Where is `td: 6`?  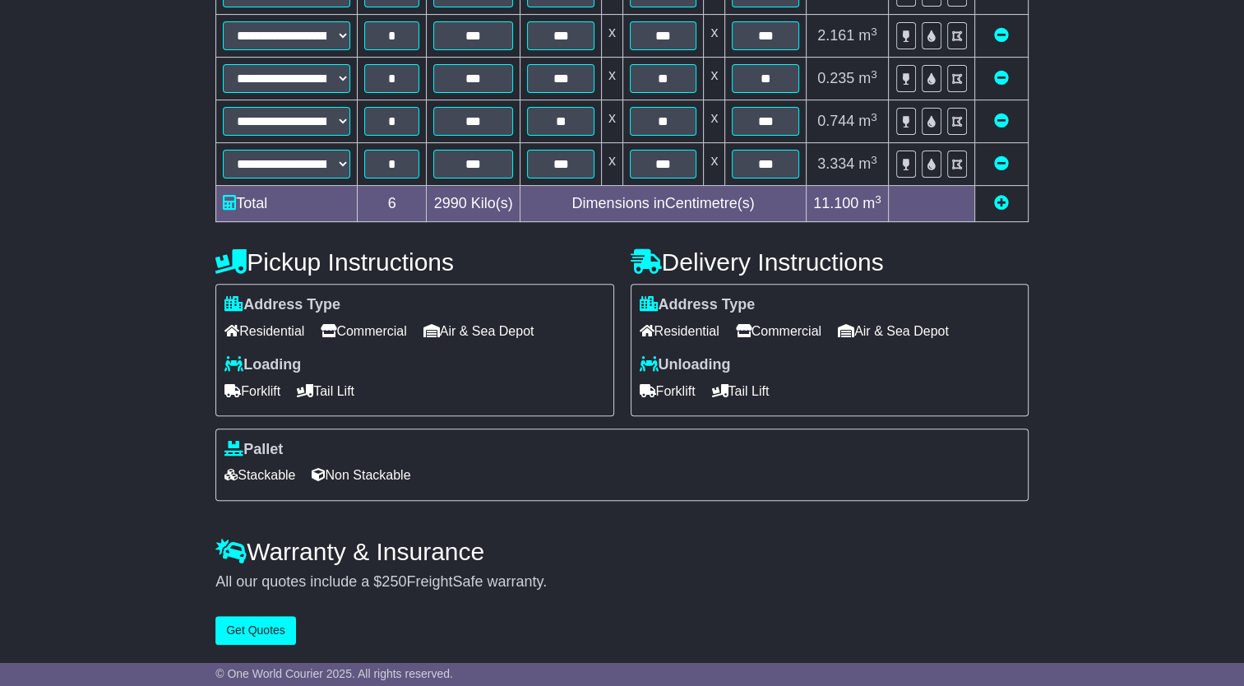 td: 6 is located at coordinates (392, 204).